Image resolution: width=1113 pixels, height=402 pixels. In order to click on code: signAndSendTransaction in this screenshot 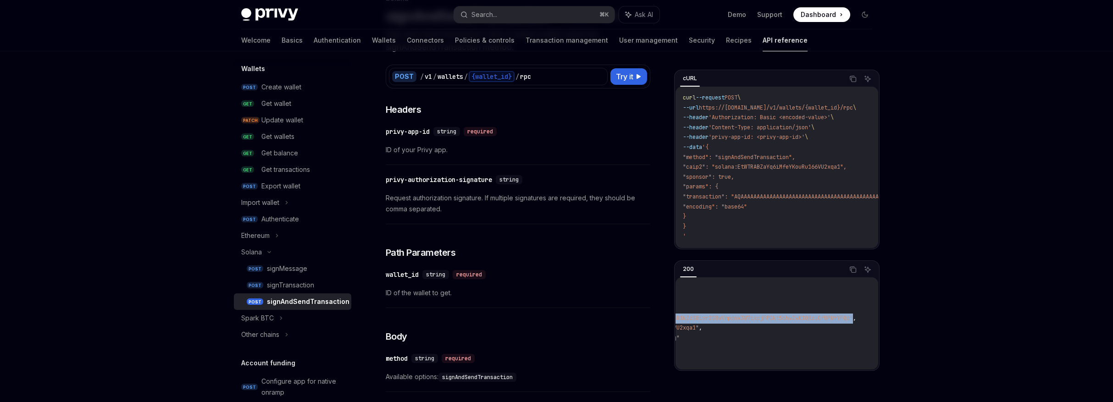, I will do `click(477, 377)`.